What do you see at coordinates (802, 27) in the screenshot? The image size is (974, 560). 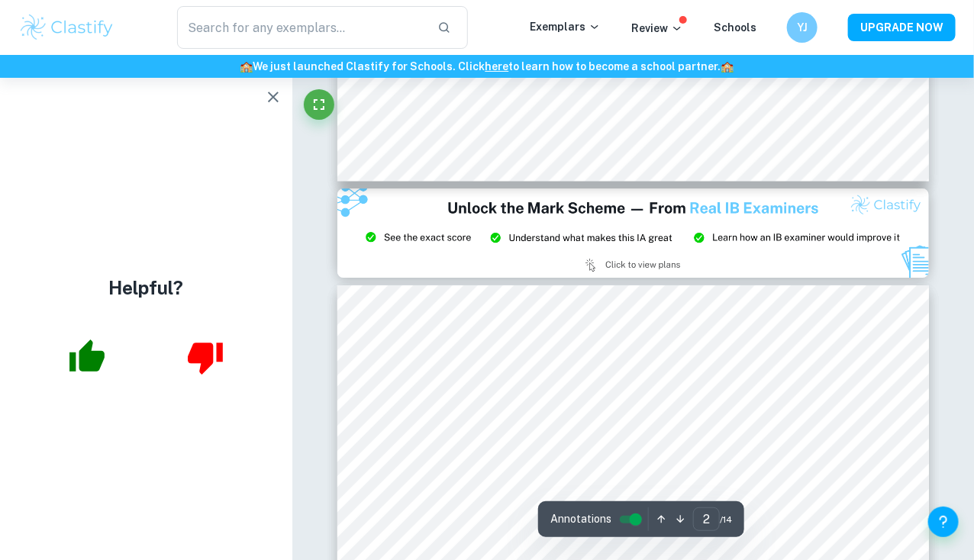 I see `button: YJ` at bounding box center [802, 27].